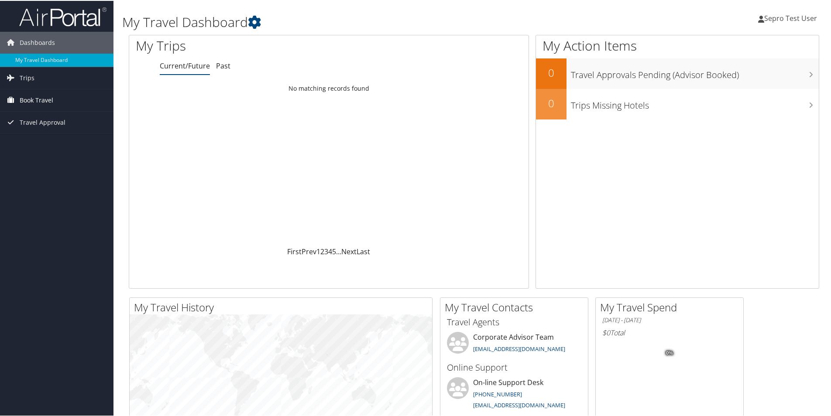 Image resolution: width=831 pixels, height=416 pixels. Describe the element at coordinates (670, 332) in the screenshot. I see `h6: Total` at that location.